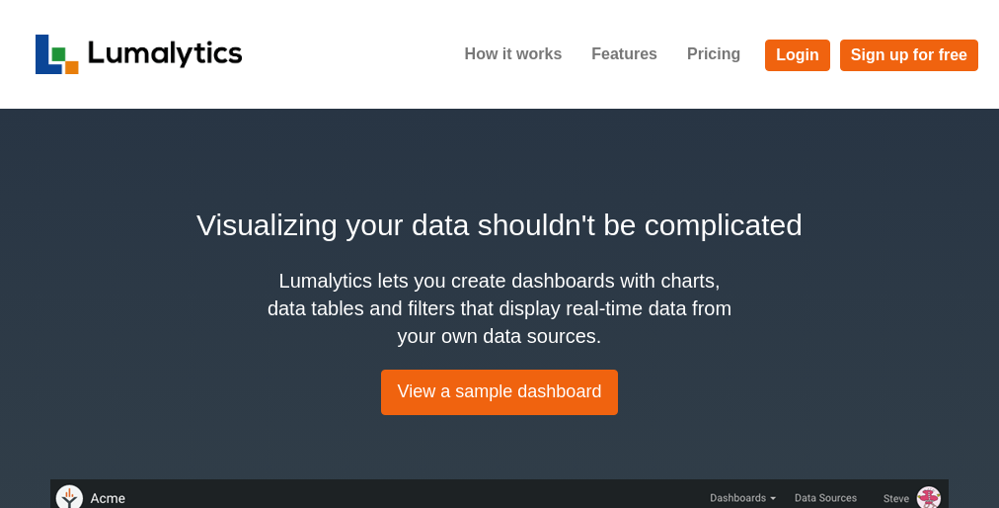  What do you see at coordinates (138, 54) in the screenshot?
I see `img: logo_v2-f34f87db3d4d9f5311d6c47995059ad6168825a3e1eb260e01c8041e89355404.png` at bounding box center [138, 54].